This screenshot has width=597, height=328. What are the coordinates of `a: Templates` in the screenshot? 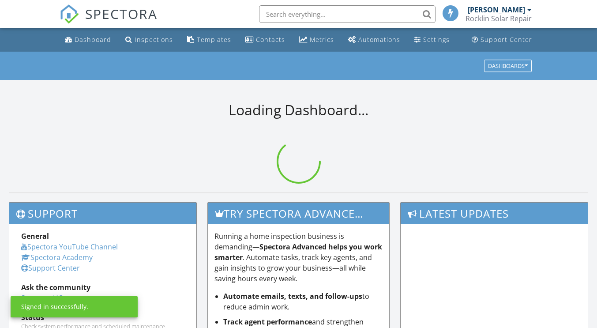 It's located at (209, 40).